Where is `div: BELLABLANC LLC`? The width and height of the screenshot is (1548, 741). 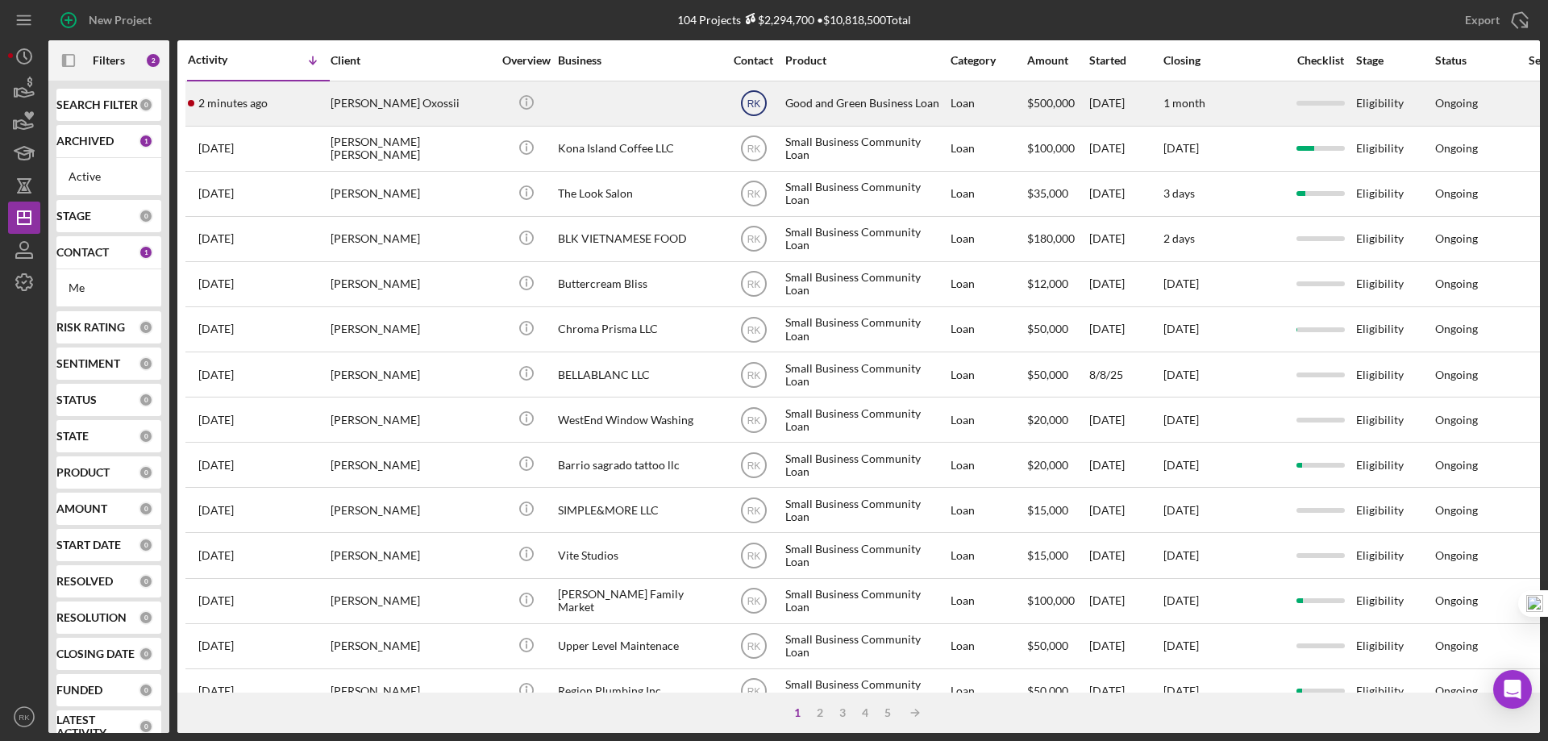 div: BELLABLANC LLC is located at coordinates (639, 374).